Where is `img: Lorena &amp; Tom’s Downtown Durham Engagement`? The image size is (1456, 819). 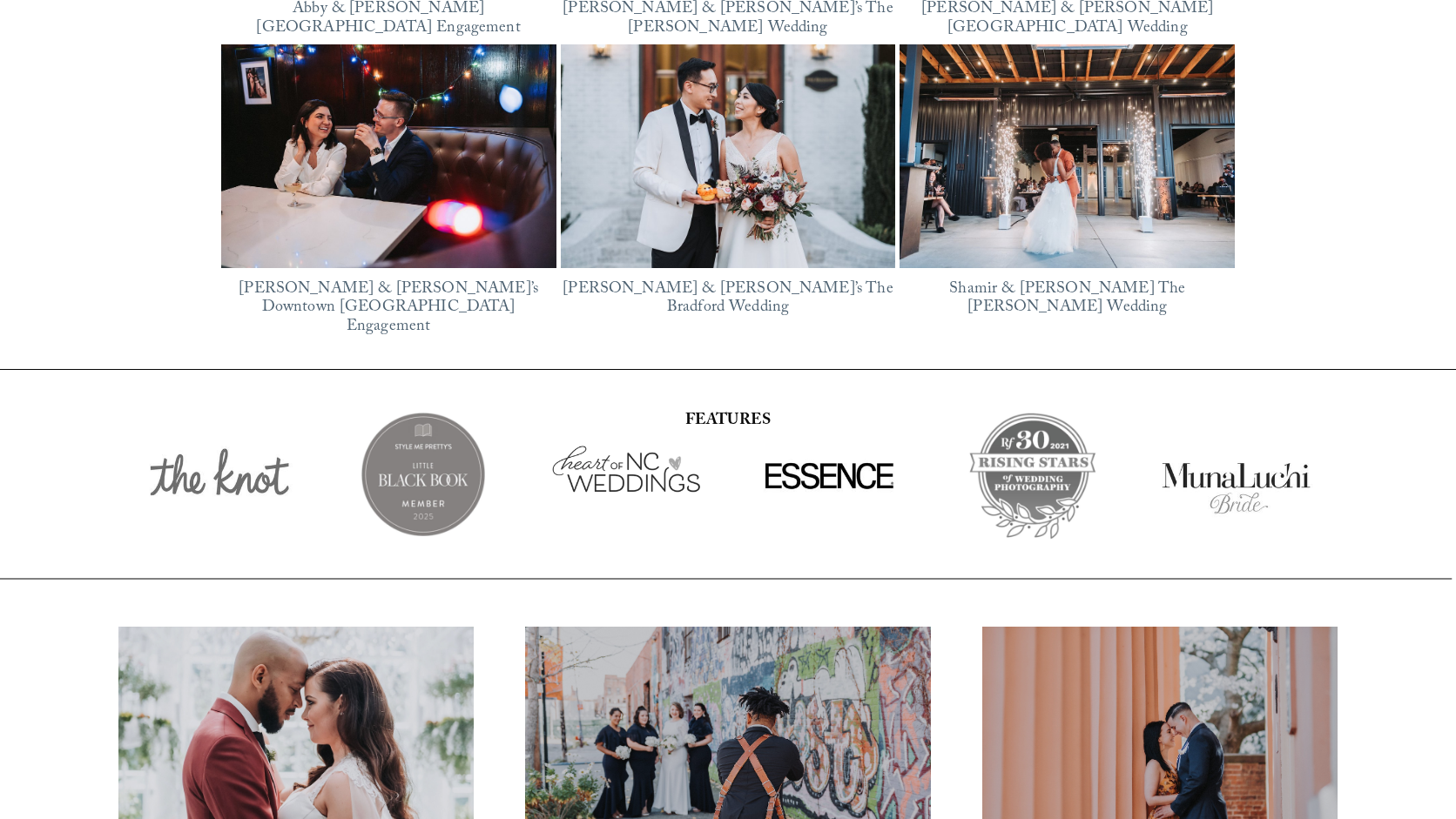 img: Lorena &amp; Tom’s Downtown Durham Engagement is located at coordinates (387, 156).